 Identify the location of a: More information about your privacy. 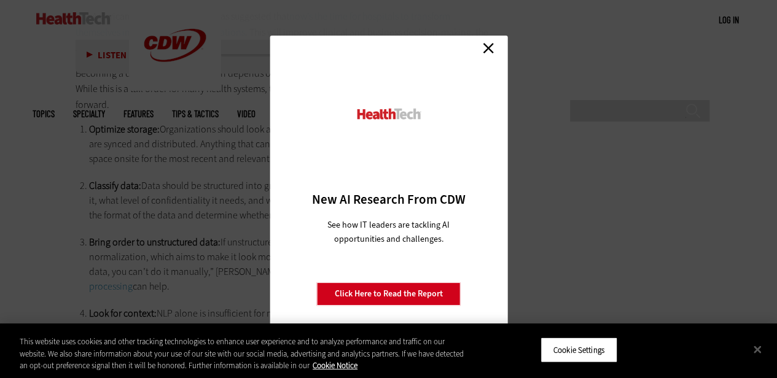
(335, 365).